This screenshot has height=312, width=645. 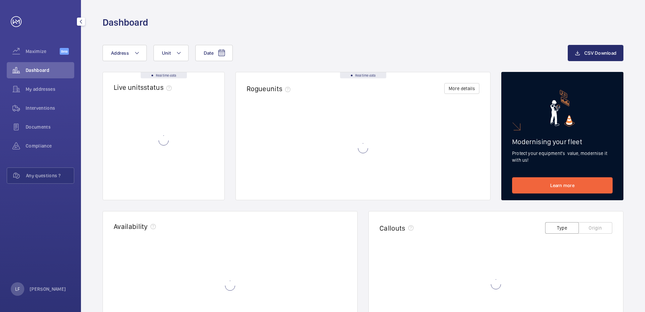 I want to click on button: More details, so click(x=462, y=88).